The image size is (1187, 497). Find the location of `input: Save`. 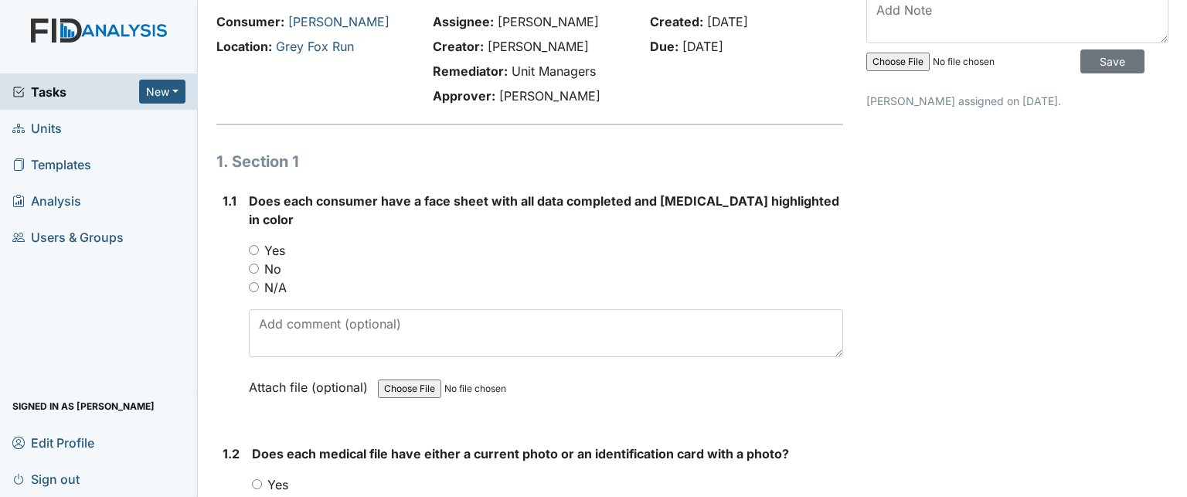

input: Save is located at coordinates (1112, 61).